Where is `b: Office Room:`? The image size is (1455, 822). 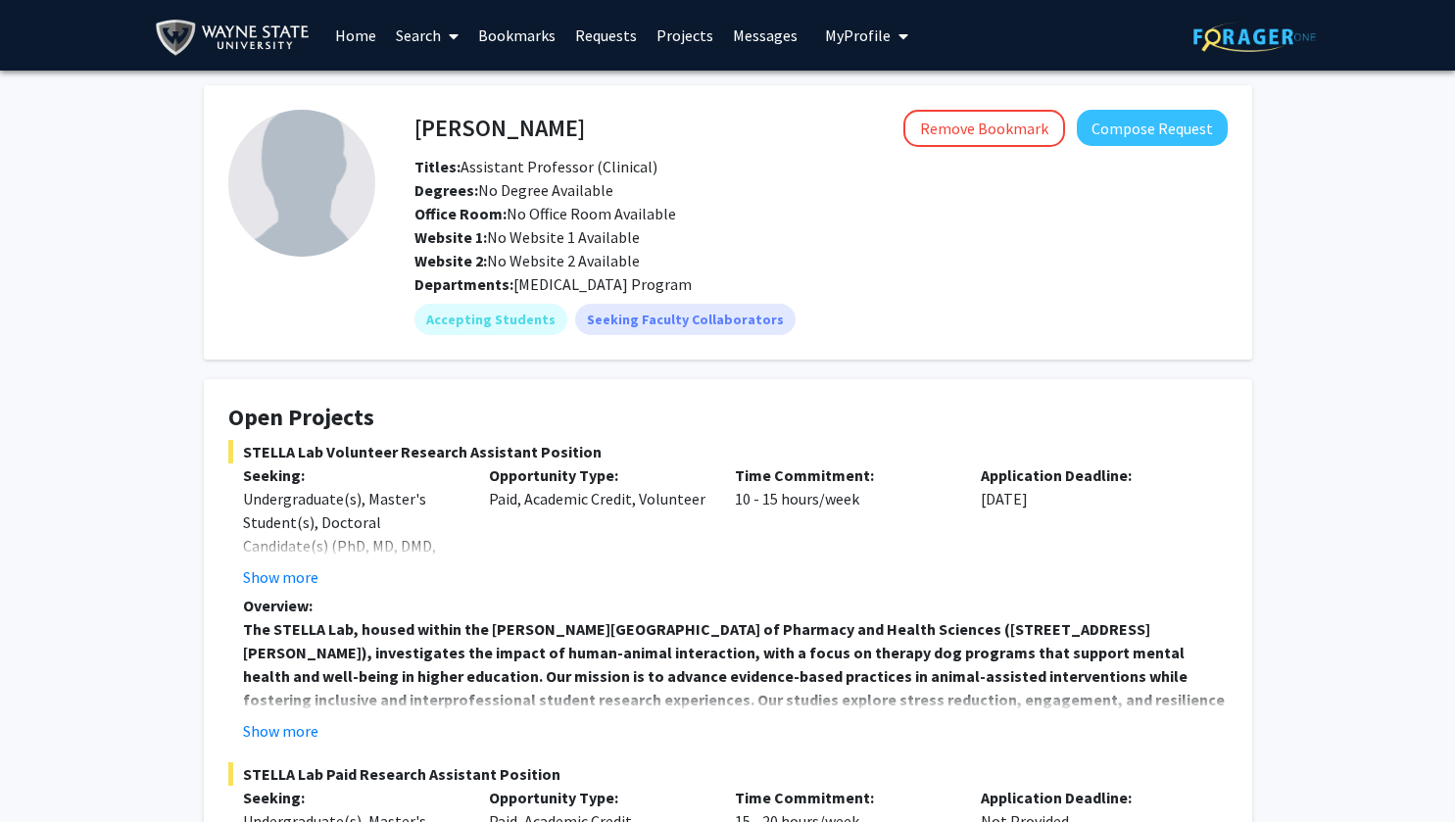
b: Office Room: is located at coordinates (461, 214).